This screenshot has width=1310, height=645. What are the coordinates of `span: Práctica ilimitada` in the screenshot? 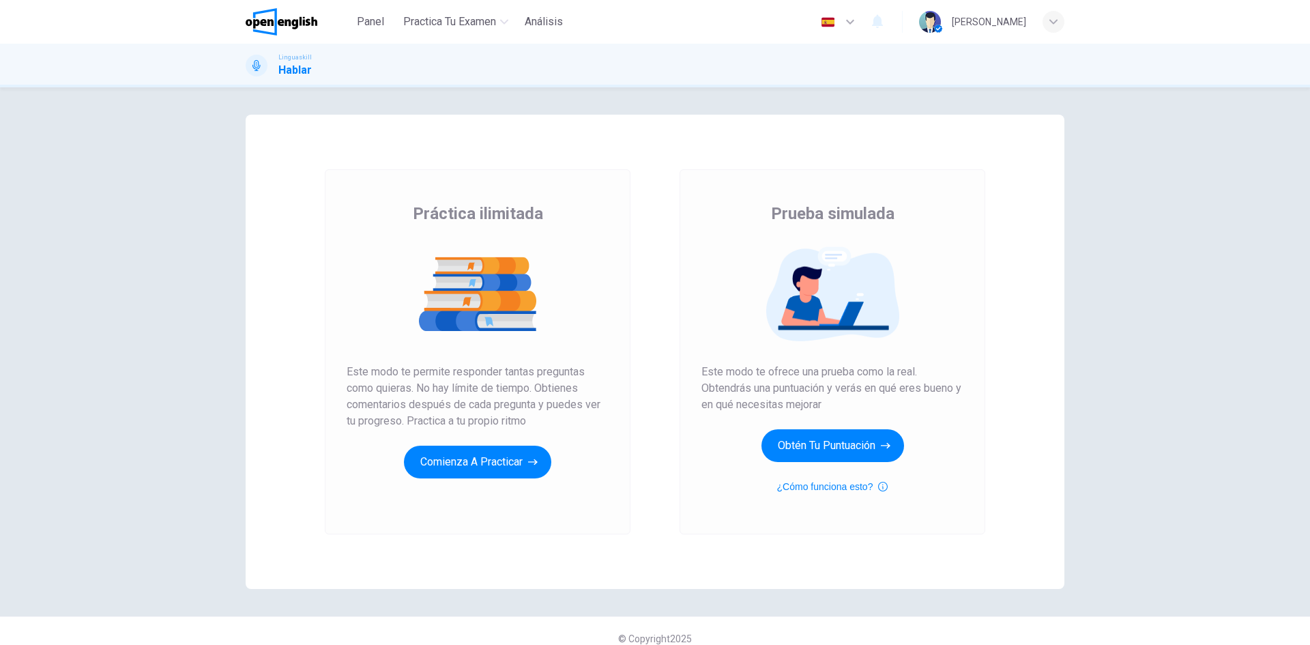 It's located at (478, 214).